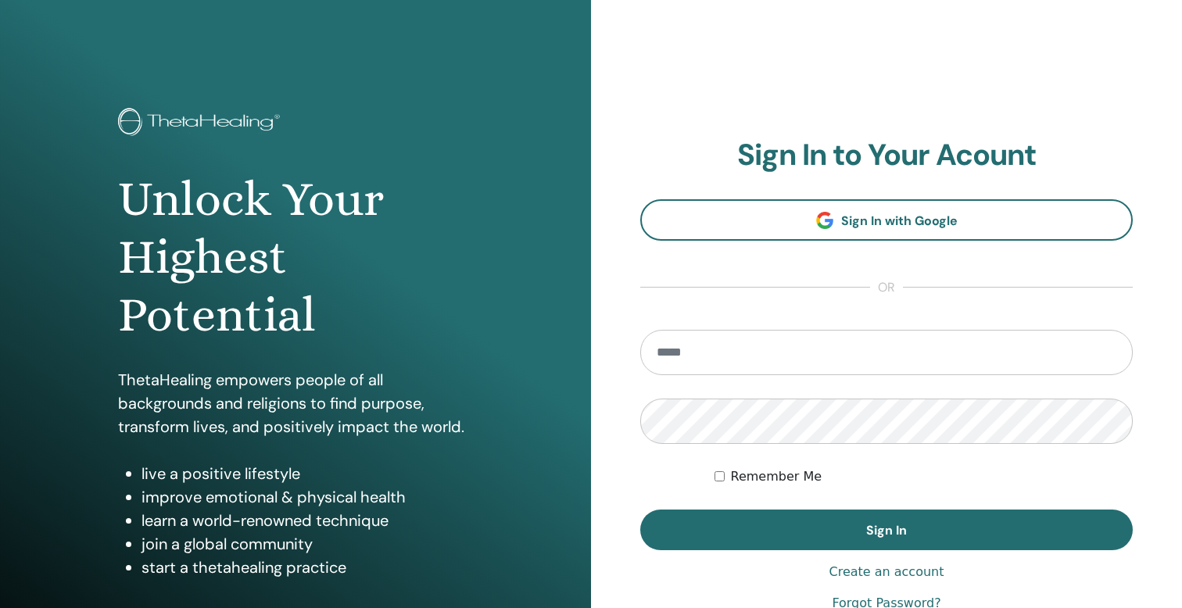 The height and width of the screenshot is (608, 1182). Describe the element at coordinates (886, 572) in the screenshot. I see `a: Create an account` at that location.